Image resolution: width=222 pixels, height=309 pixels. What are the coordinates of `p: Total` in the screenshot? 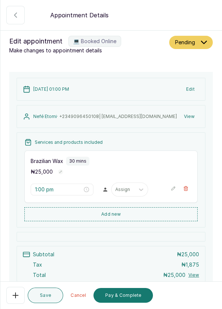 It's located at (39, 275).